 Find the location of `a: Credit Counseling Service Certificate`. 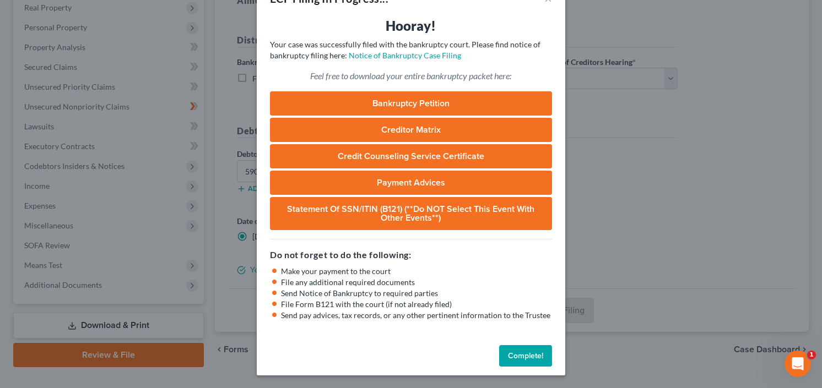

a: Credit Counseling Service Certificate is located at coordinates (411, 156).